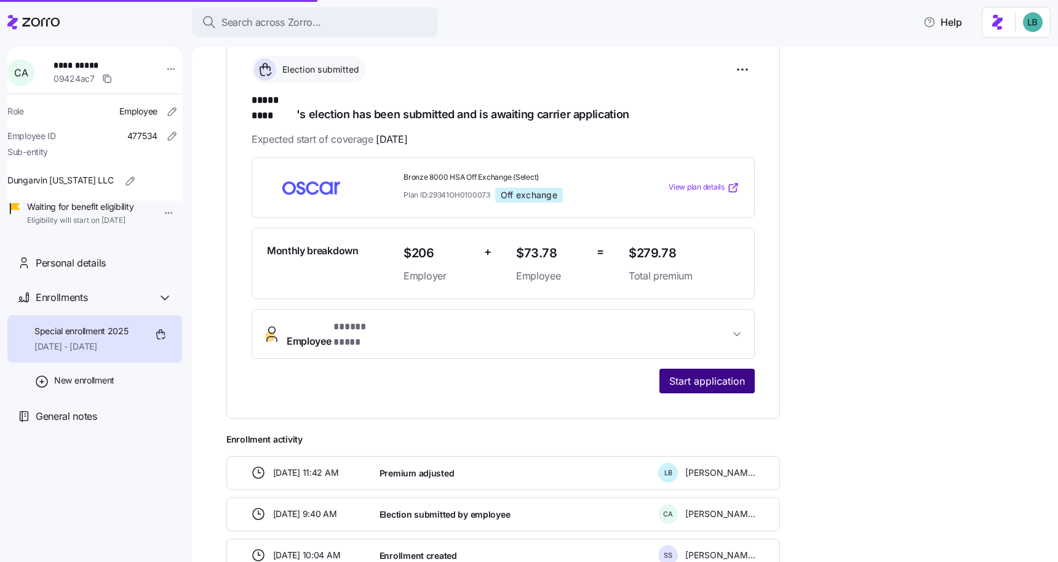  Describe the element at coordinates (84, 380) in the screenshot. I see `span: New enrollment` at that location.